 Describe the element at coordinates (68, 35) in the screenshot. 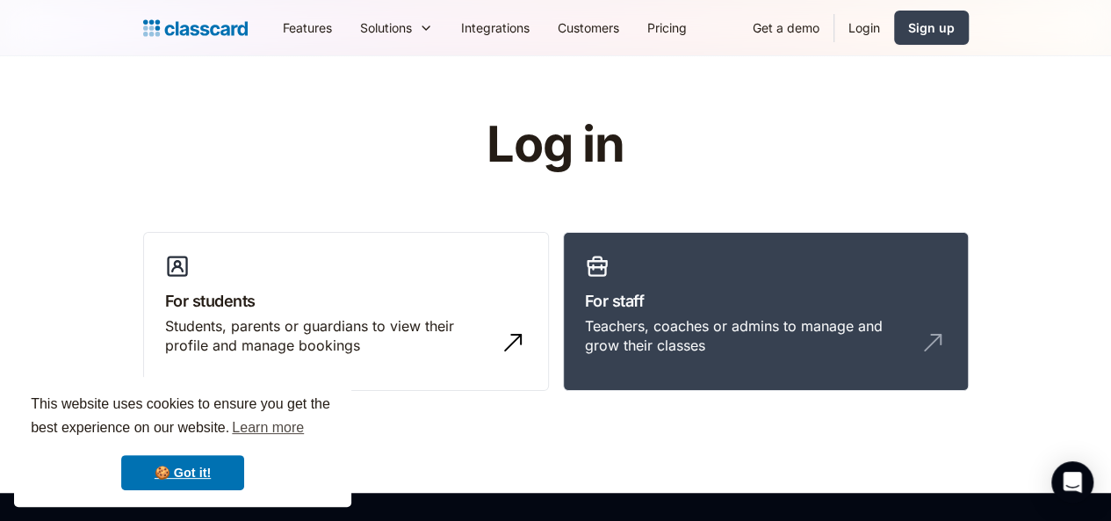

I see `div: v 4.0.25` at that location.